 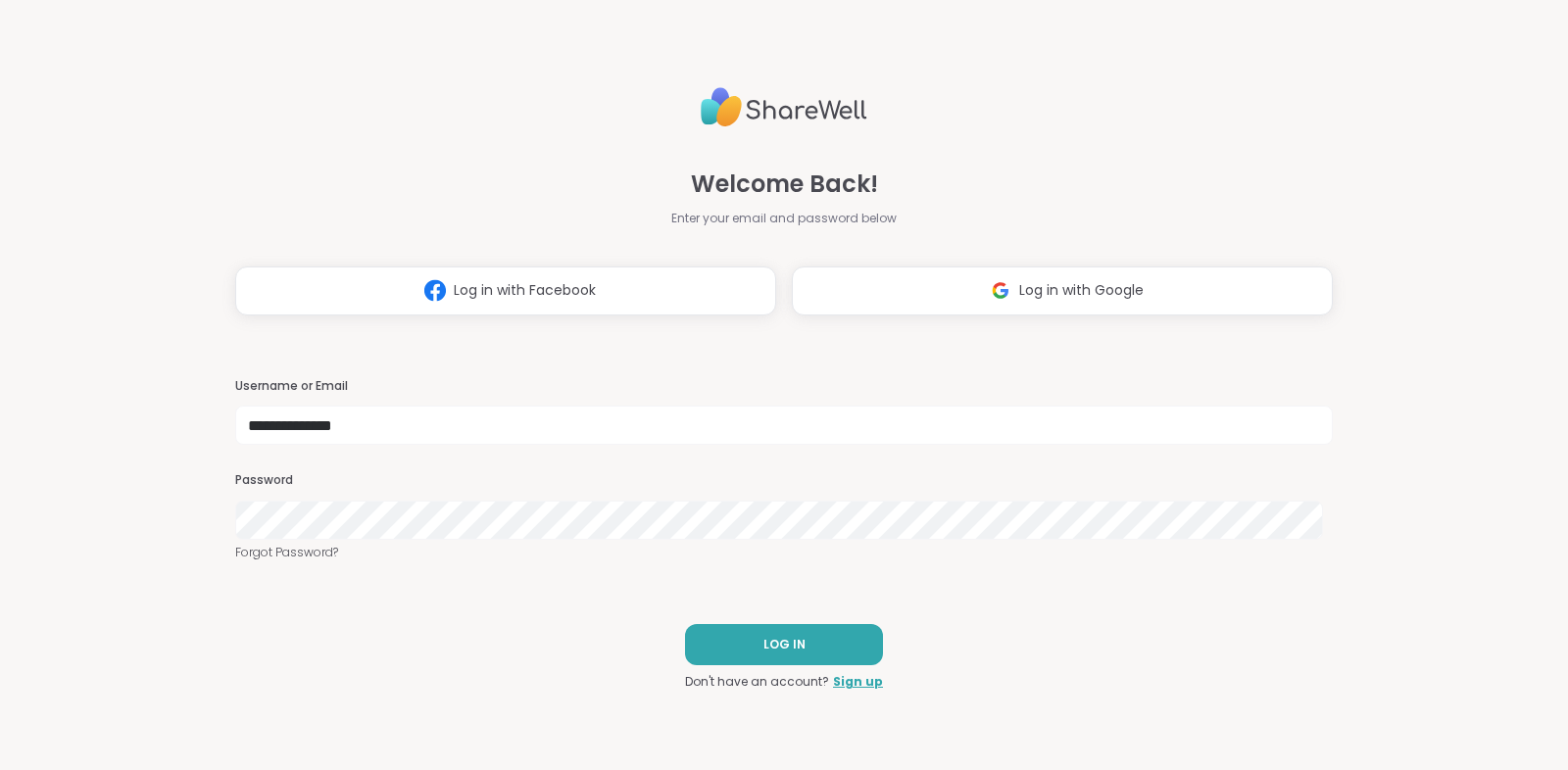 I want to click on button: LOG IN, so click(x=784, y=645).